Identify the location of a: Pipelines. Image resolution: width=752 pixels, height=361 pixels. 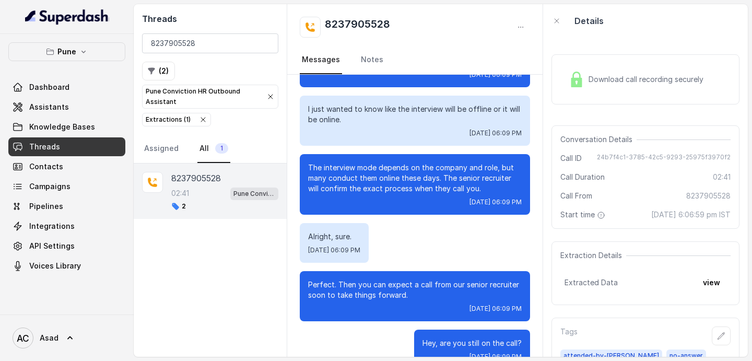
(67, 206).